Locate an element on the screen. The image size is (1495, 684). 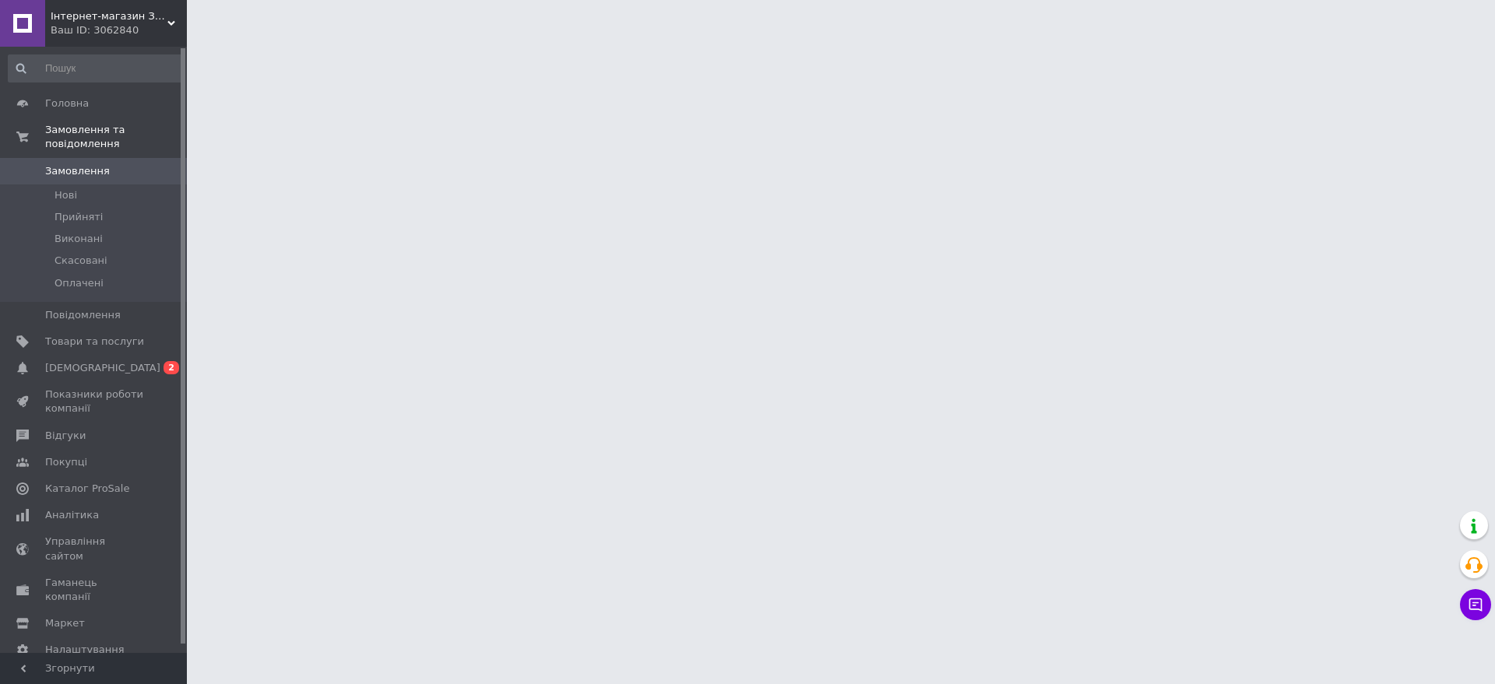
span: Маркет is located at coordinates (65, 624).